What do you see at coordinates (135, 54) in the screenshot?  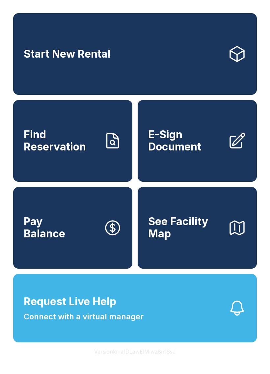 I see `a: Start New Rental` at bounding box center [135, 54].